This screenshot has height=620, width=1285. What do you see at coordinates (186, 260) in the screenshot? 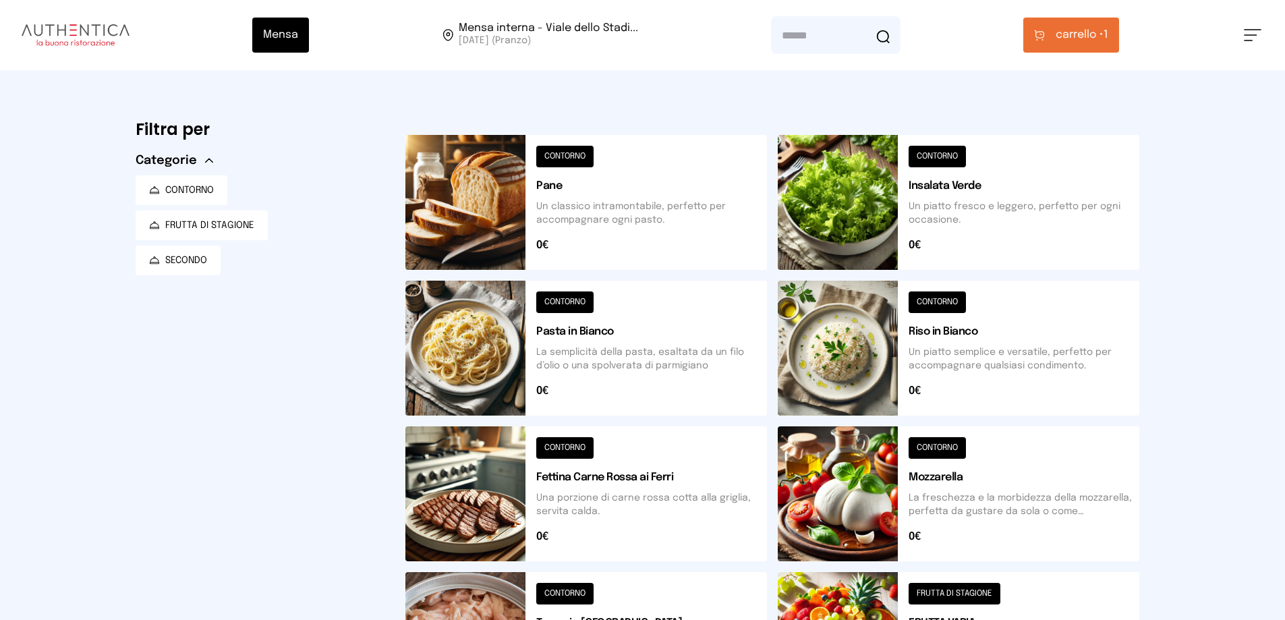
I see `span: SECONDO` at bounding box center [186, 260].